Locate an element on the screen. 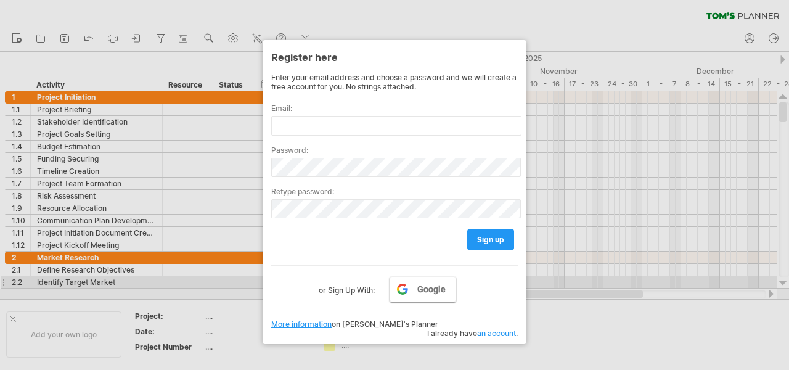  a: More information is located at coordinates (302, 324).